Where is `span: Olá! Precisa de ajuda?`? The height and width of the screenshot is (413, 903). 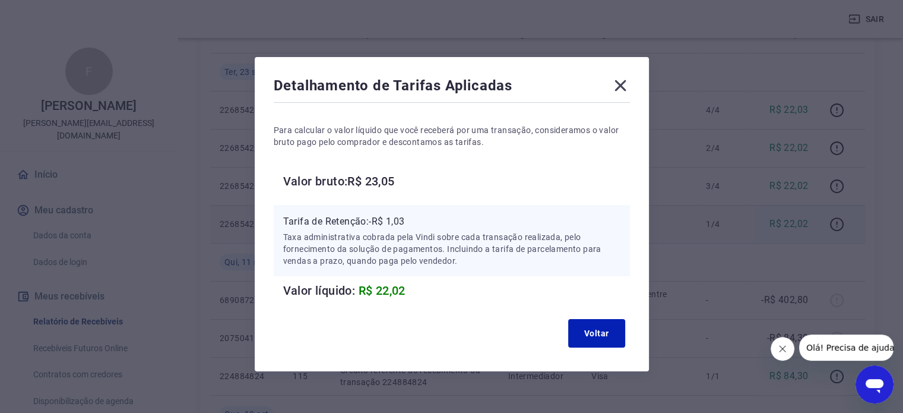
span: Olá! Precisa de ajuda? is located at coordinates (53, 13).